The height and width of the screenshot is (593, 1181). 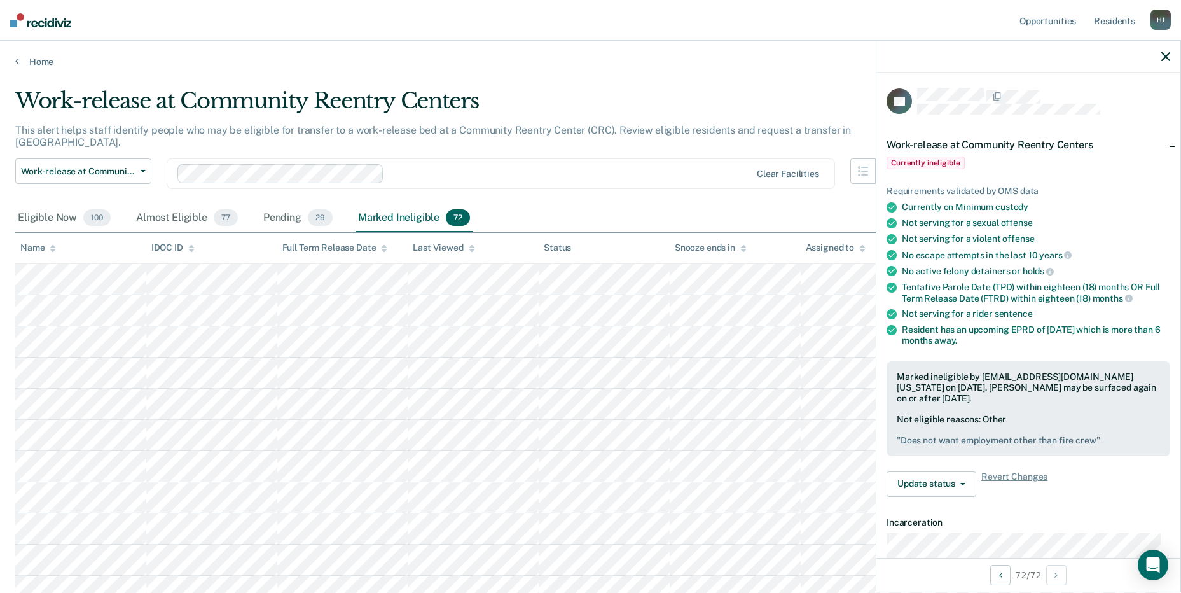 I want to click on div: Status, so click(x=557, y=247).